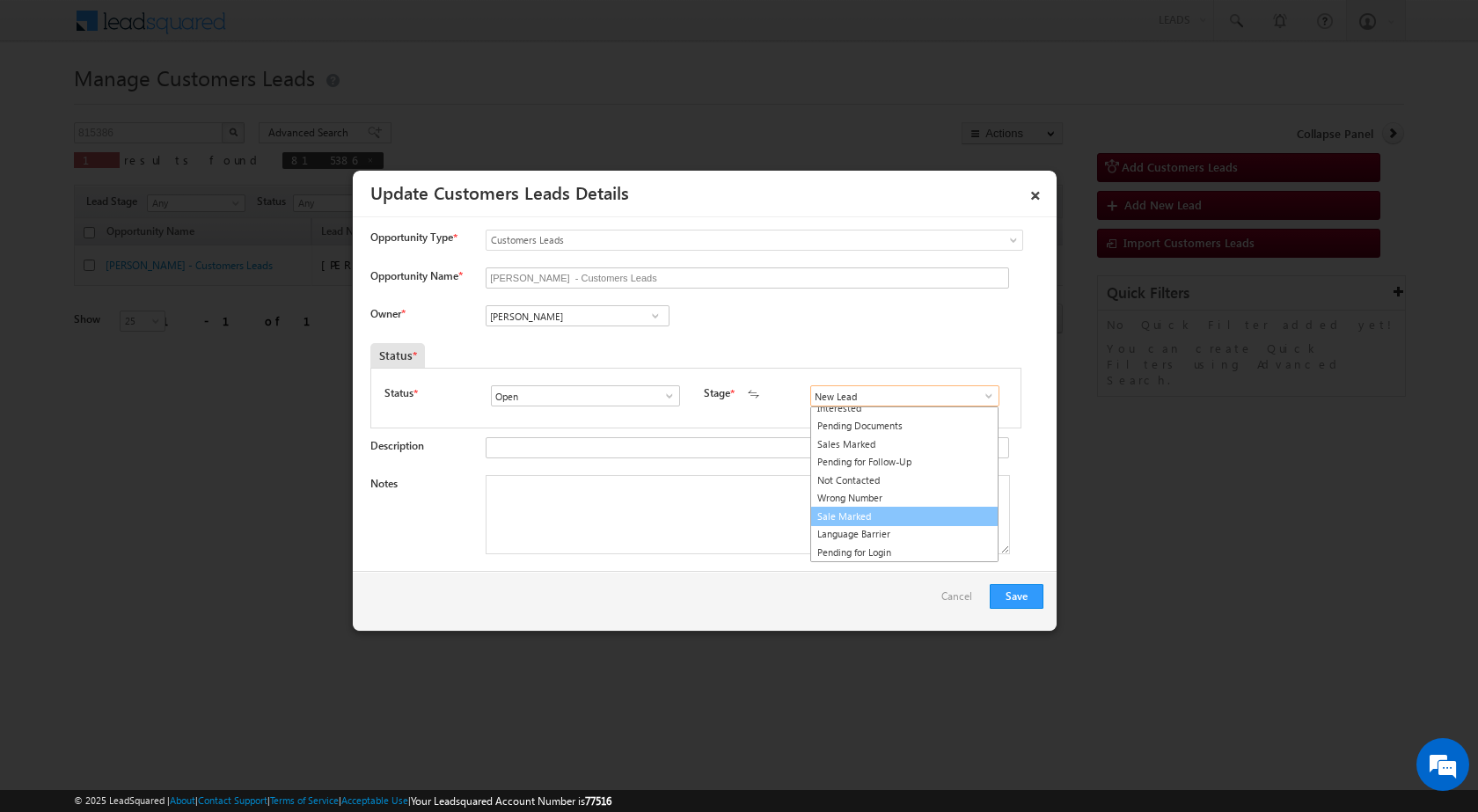  Describe the element at coordinates (755, 240) in the screenshot. I see `a: Customers Leads` at that location.